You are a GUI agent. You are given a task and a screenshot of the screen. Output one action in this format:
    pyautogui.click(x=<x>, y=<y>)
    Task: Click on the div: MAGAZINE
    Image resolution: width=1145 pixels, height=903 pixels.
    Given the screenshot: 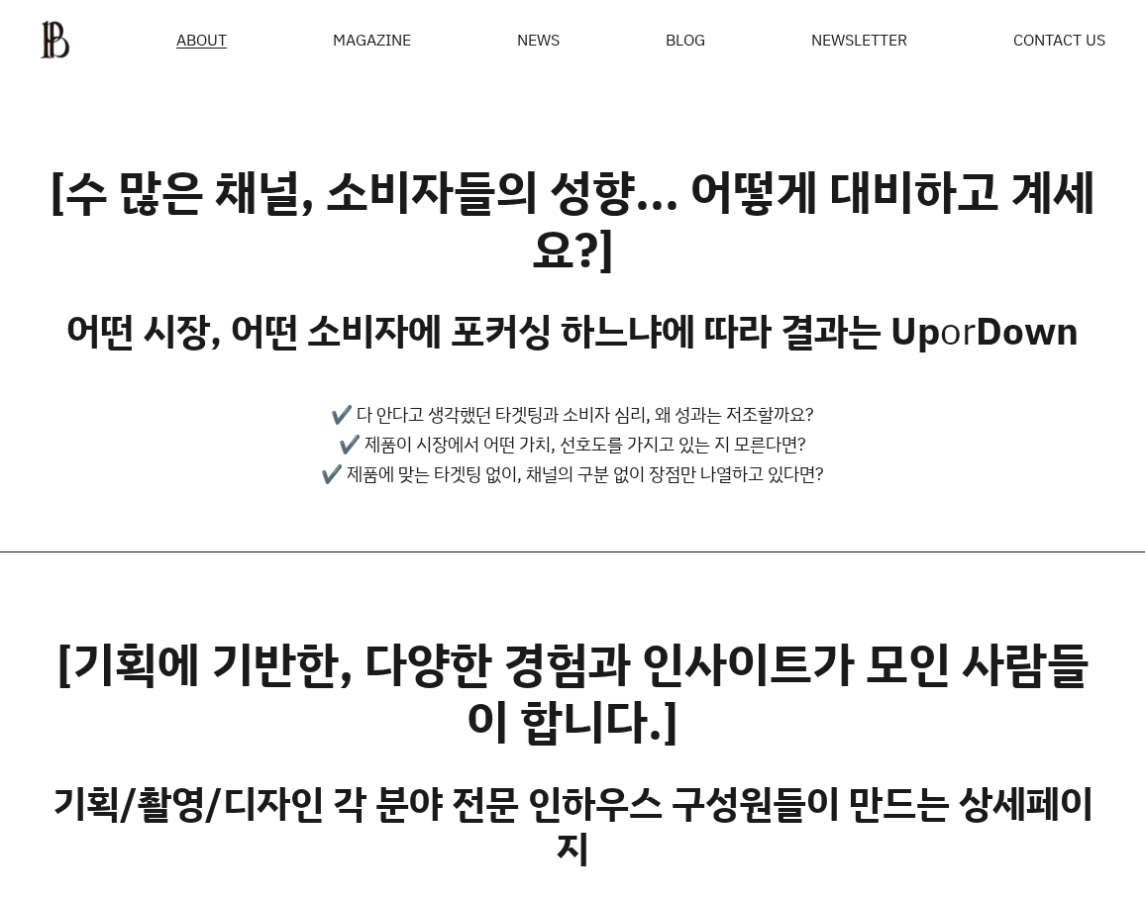 What is the action you would take?
    pyautogui.click(x=371, y=40)
    